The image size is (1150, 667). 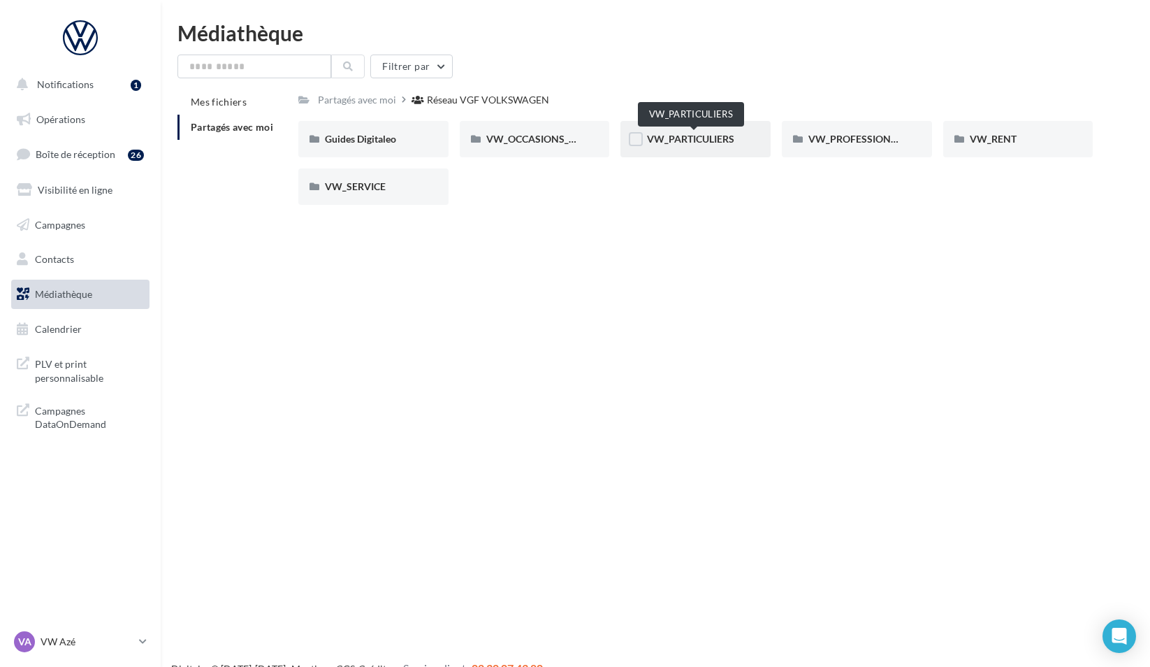 What do you see at coordinates (993, 138) in the screenshot?
I see `span: VW_RENT` at bounding box center [993, 138].